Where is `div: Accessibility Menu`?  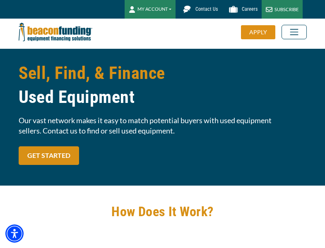 div: Accessibility Menu is located at coordinates (14, 234).